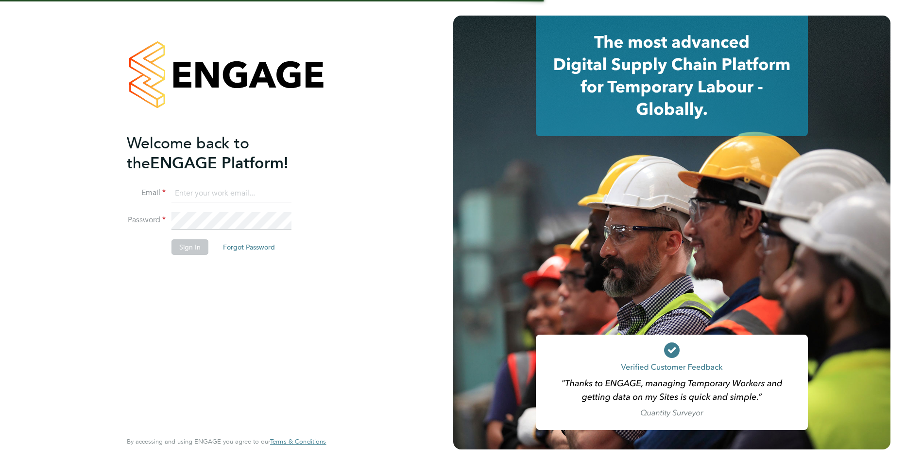  Describe the element at coordinates (146, 220) in the screenshot. I see `label: Password` at that location.